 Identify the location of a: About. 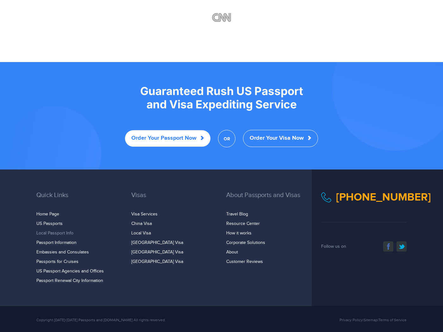
(232, 252).